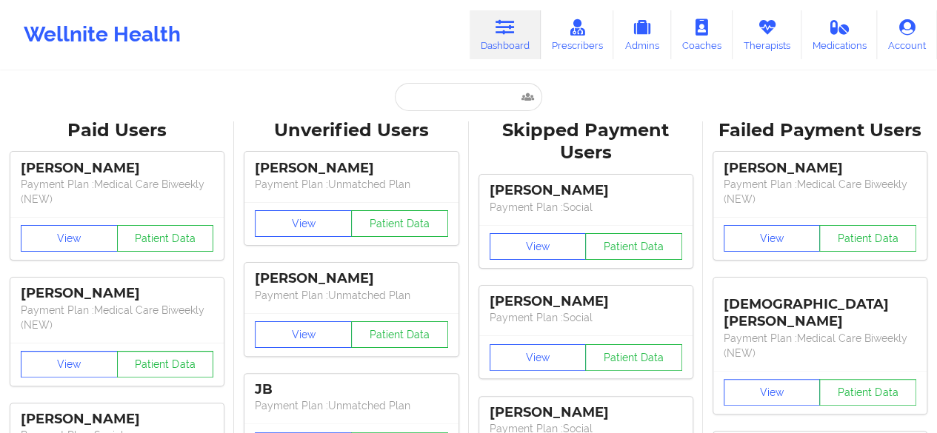 This screenshot has width=937, height=433. What do you see at coordinates (642, 35) in the screenshot?
I see `a: Admins` at bounding box center [642, 35].